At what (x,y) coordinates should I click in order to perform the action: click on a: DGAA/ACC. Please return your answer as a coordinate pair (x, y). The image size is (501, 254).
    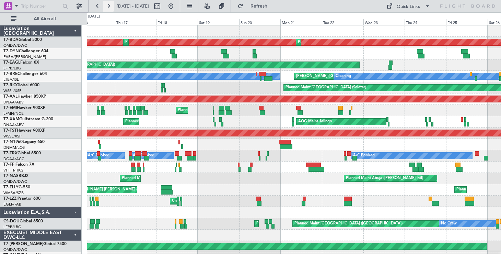
    Looking at the image, I should click on (14, 159).